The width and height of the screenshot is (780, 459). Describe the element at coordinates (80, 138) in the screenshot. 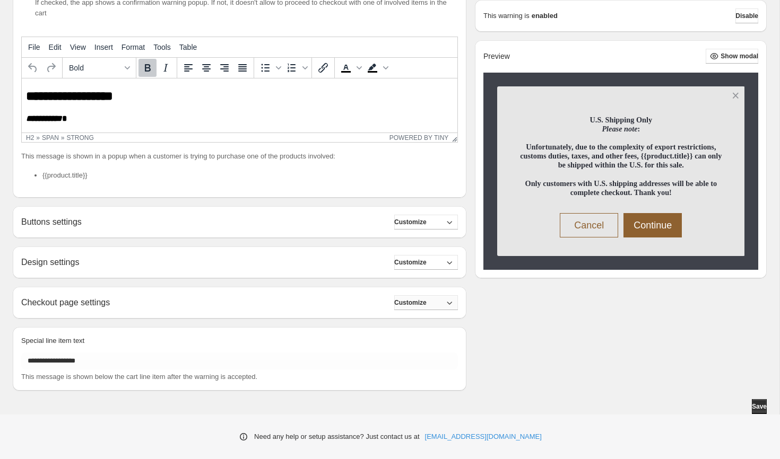

I see `div: strong` at that location.